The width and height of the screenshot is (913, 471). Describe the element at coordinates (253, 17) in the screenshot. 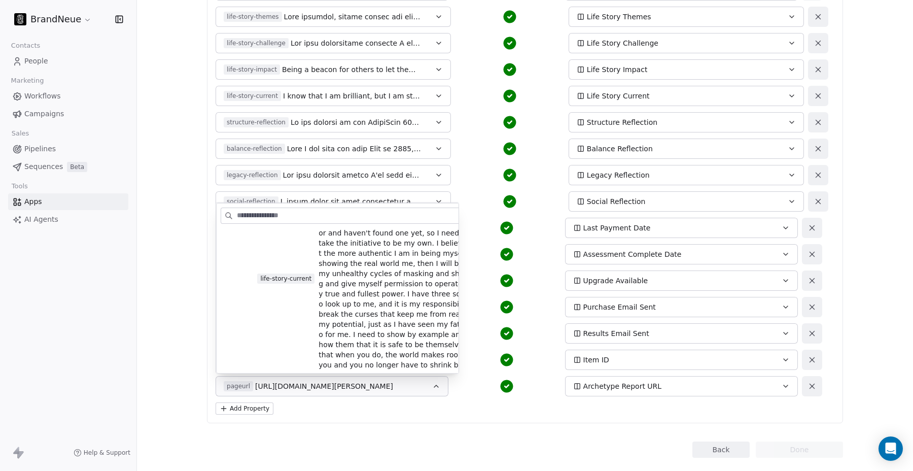

I see `span: life-story-themes` at that location.